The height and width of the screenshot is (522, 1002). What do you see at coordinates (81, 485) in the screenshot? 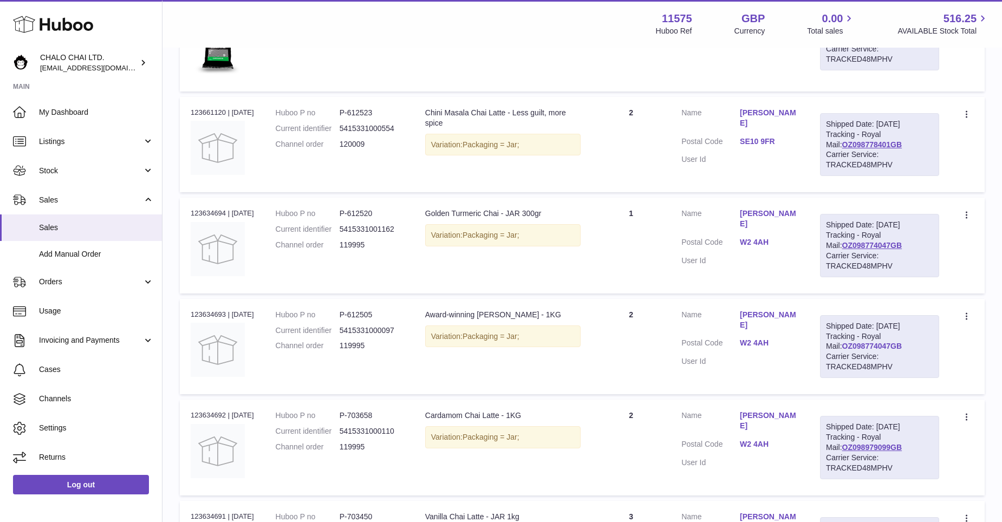
I see `a: Log out` at bounding box center [81, 485].